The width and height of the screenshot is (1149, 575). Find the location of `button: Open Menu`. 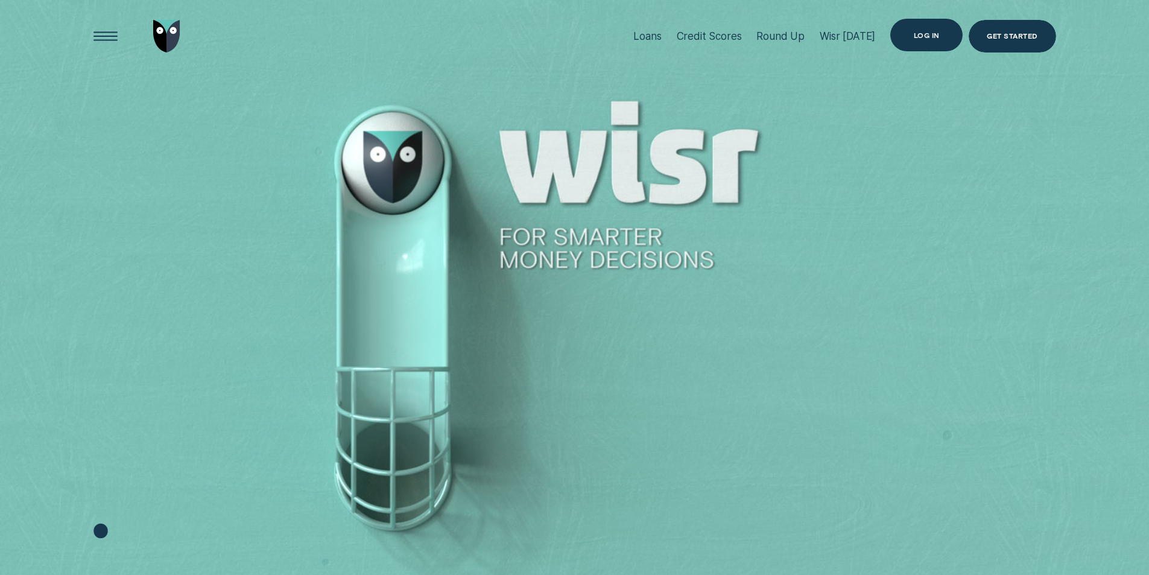

button: Open Menu is located at coordinates (106, 36).